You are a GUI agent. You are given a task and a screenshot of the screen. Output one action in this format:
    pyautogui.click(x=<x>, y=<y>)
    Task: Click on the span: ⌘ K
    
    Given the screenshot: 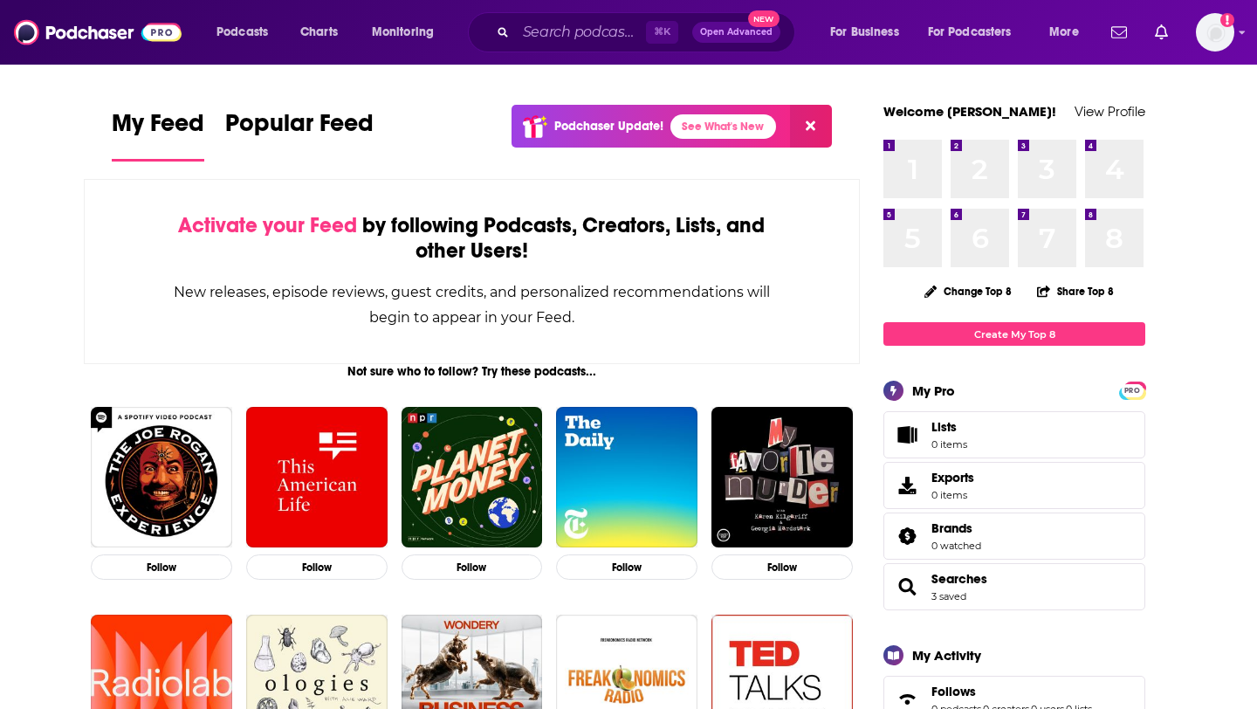 What is the action you would take?
    pyautogui.click(x=662, y=32)
    